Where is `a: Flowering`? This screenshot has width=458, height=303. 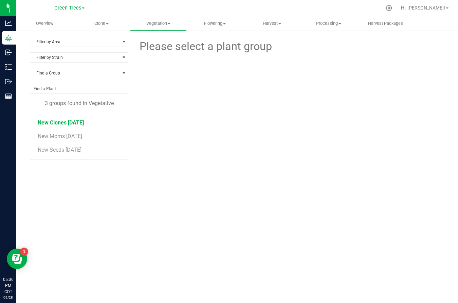 a: Flowering is located at coordinates (215, 23).